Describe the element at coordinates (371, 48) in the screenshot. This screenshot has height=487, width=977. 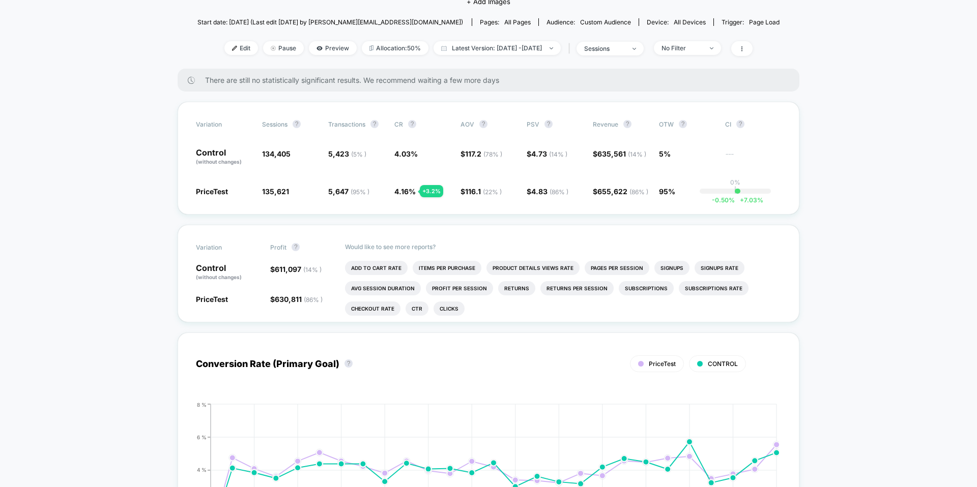
I see `img: rebalance` at that location.